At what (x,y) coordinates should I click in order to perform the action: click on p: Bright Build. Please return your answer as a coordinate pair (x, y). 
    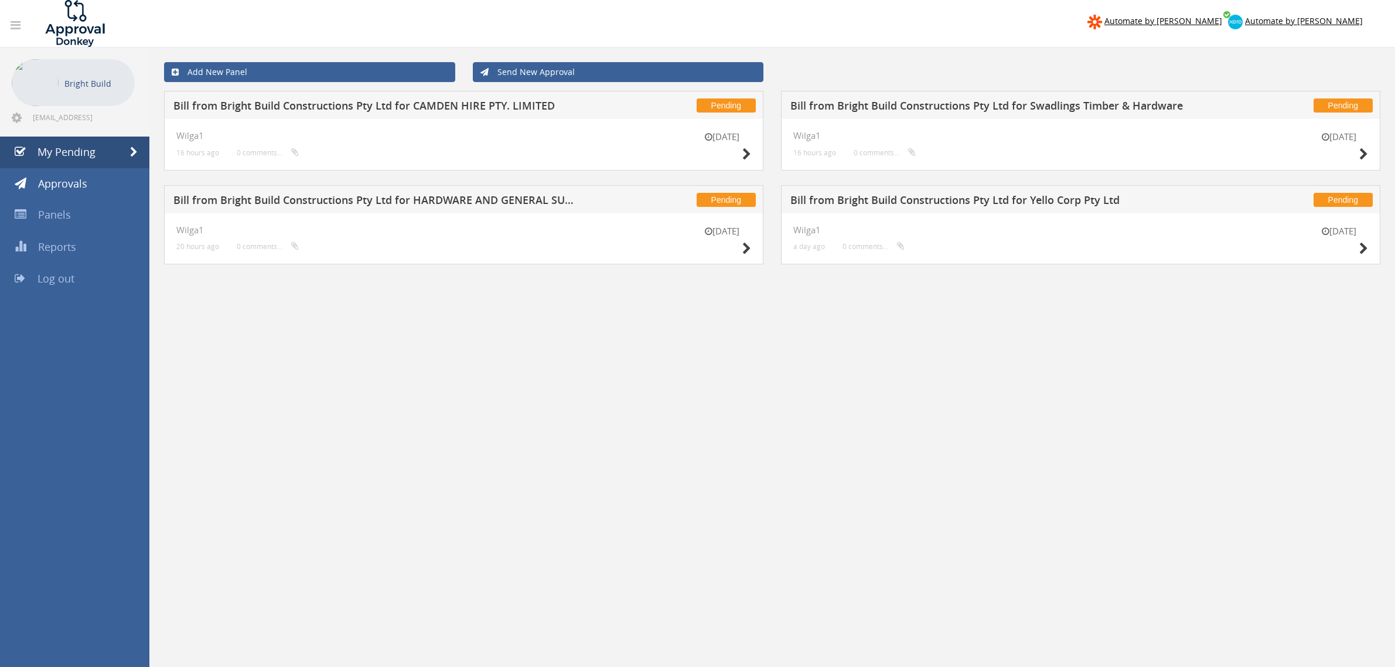
    Looking at the image, I should click on (97, 83).